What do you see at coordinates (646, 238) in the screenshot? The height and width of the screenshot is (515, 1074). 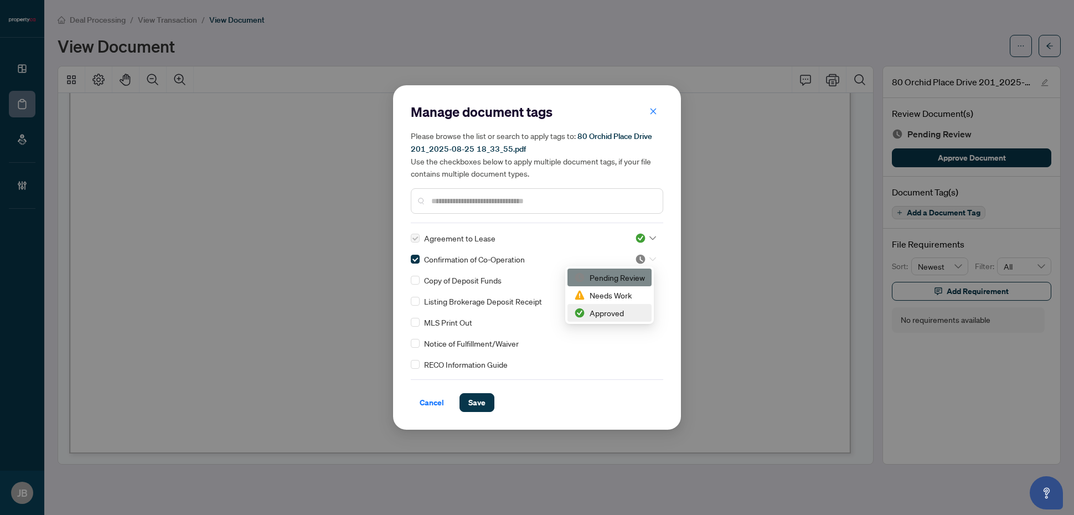 I see `span: Approved` at bounding box center [646, 238].